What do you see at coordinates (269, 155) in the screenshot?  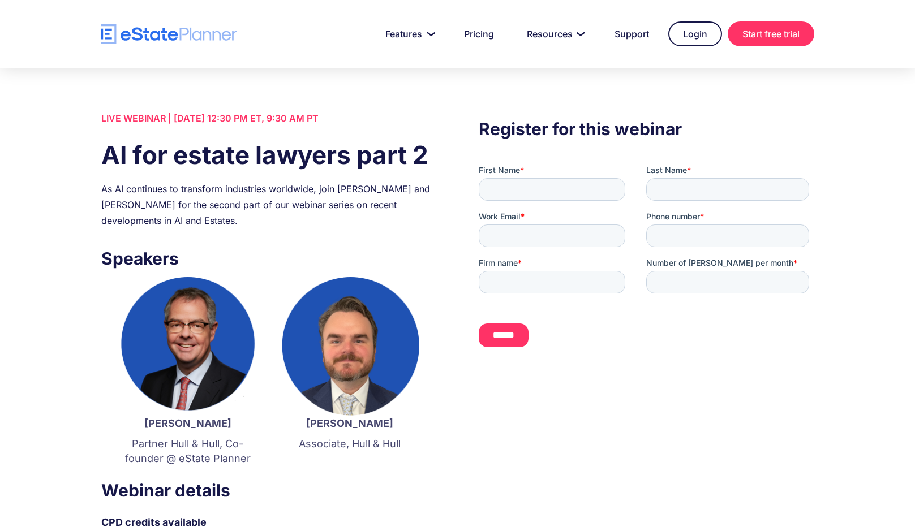 I see `h1: AI for estate lawyers part 2` at bounding box center [269, 155].